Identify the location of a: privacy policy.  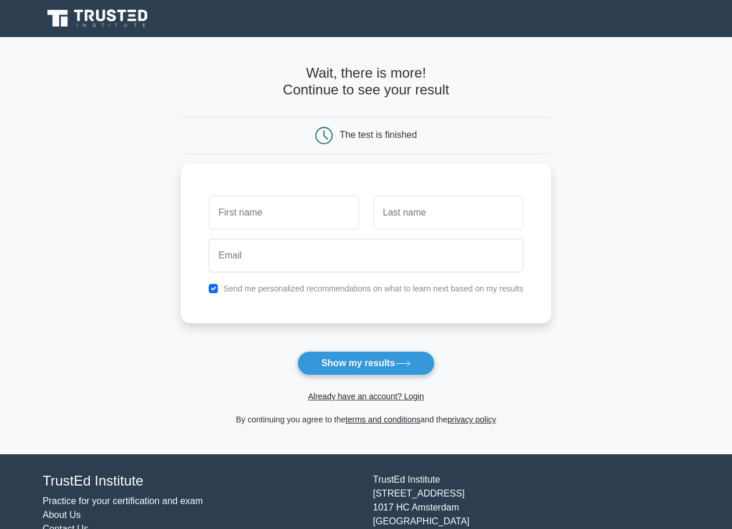
(472, 420).